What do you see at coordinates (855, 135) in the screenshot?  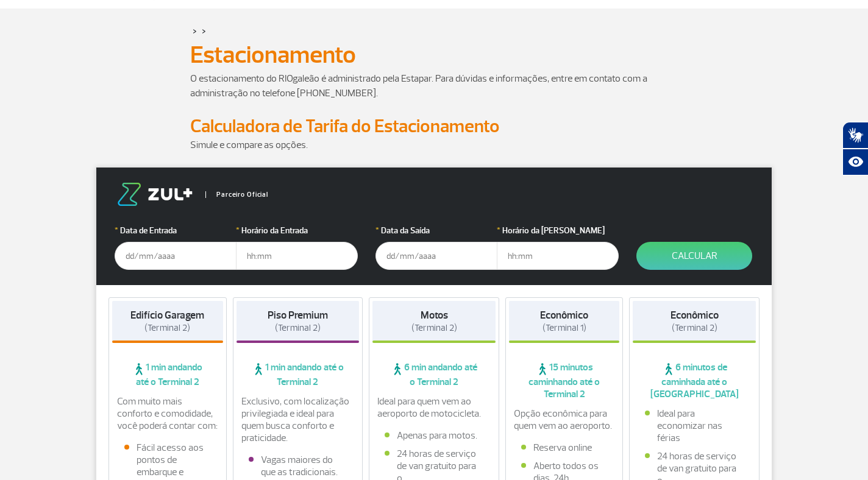 I see `button: Abrir tradutor de língua de sinais.` at bounding box center [855, 135].